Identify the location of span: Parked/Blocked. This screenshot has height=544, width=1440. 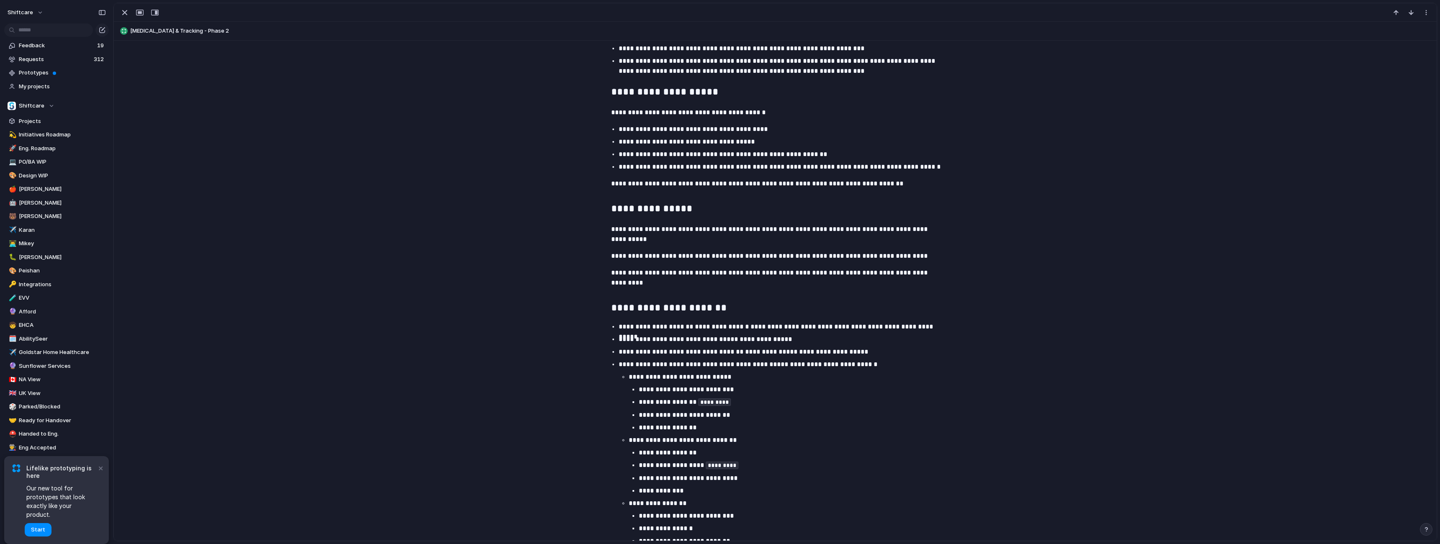
(62, 407).